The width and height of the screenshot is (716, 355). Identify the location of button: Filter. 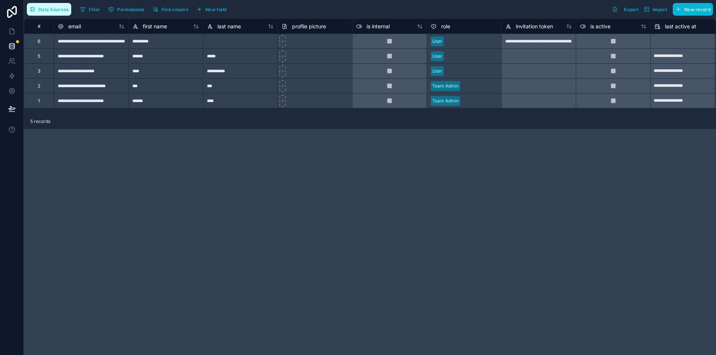
(90, 9).